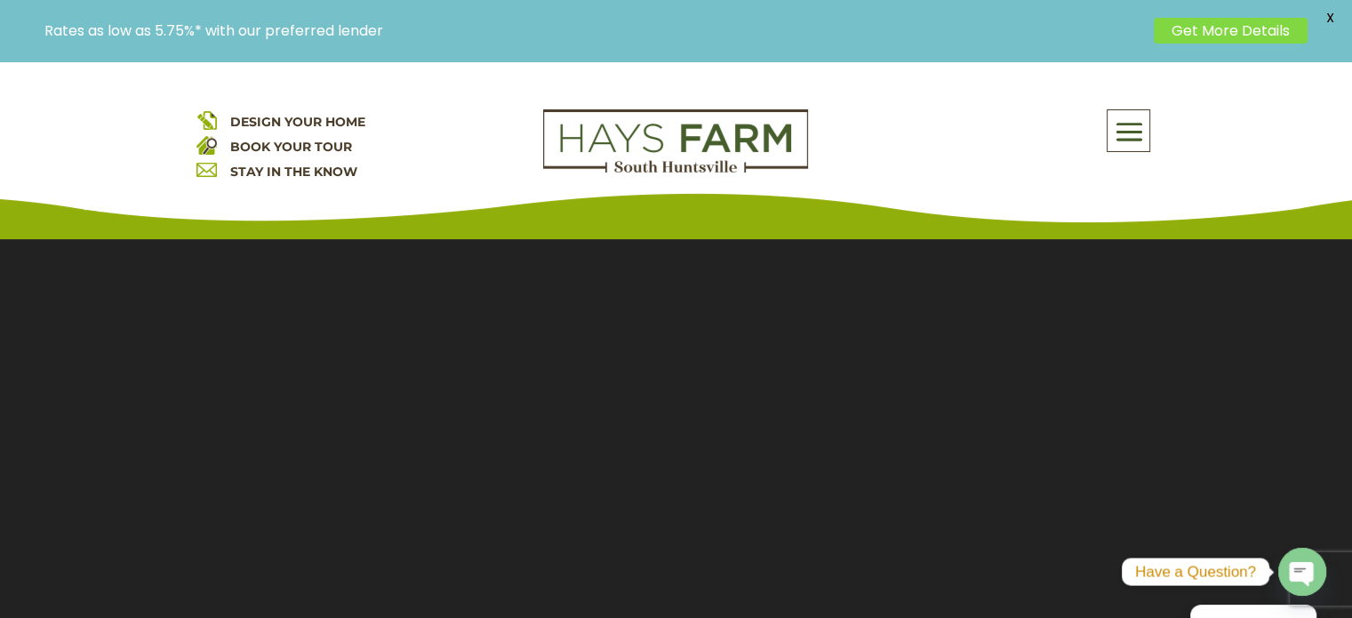  Describe the element at coordinates (206, 144) in the screenshot. I see `img: book your home tour` at that location.